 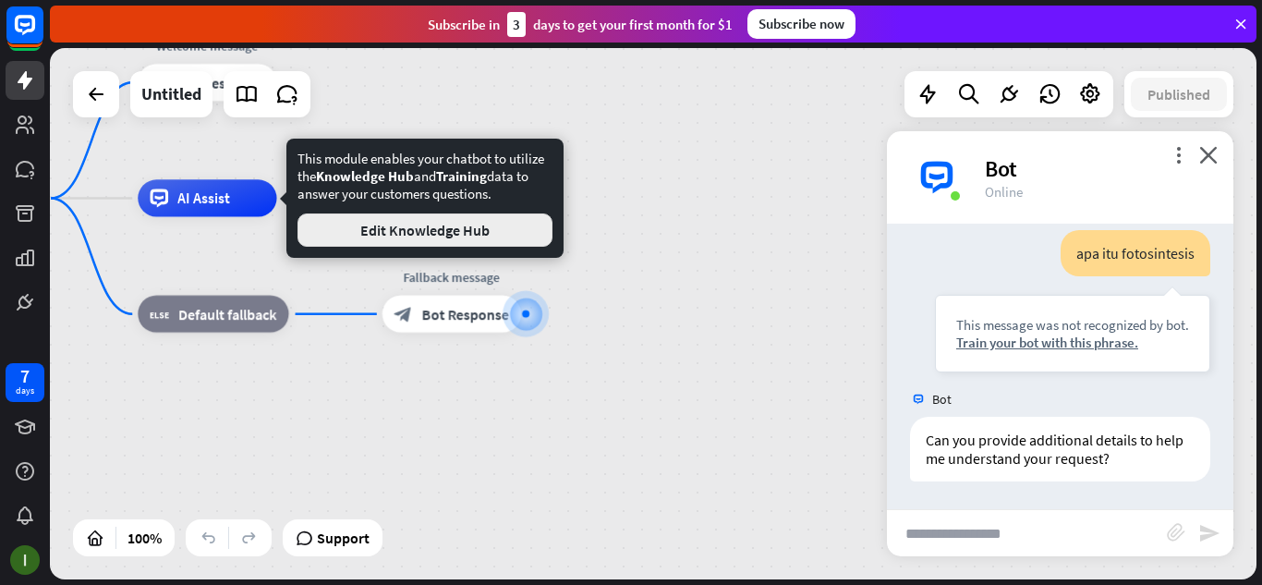 What do you see at coordinates (159, 314) in the screenshot?
I see `i: block_fallback` at bounding box center [159, 314].